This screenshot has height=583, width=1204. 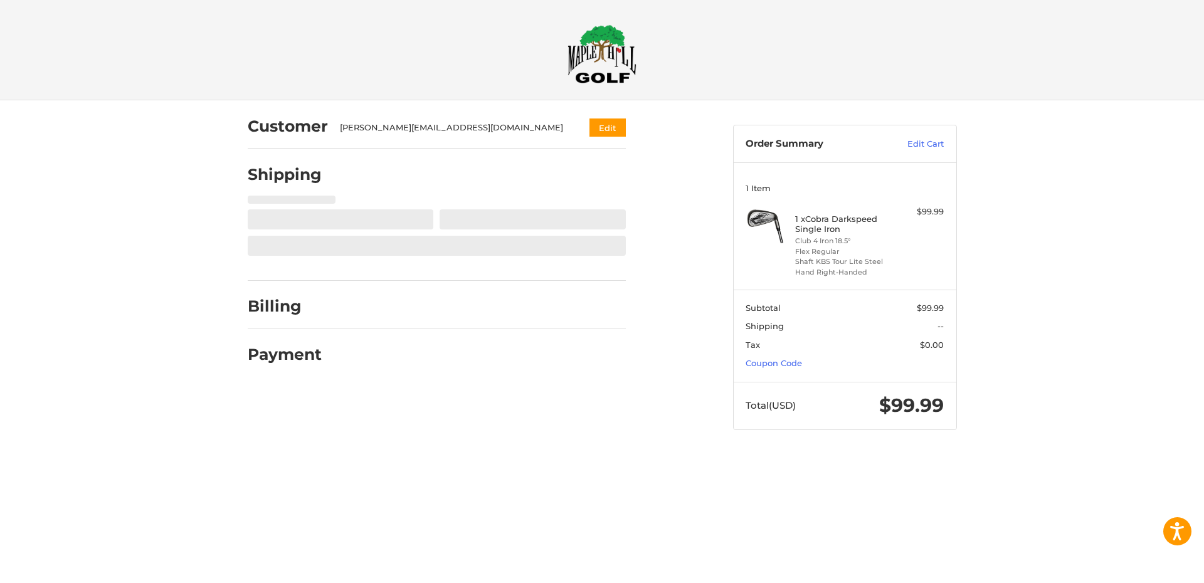 I want to click on button: Edit, so click(x=608, y=127).